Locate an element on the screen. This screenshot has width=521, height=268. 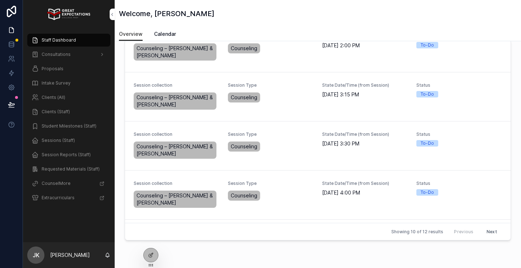
img: App logo is located at coordinates (68, 14).